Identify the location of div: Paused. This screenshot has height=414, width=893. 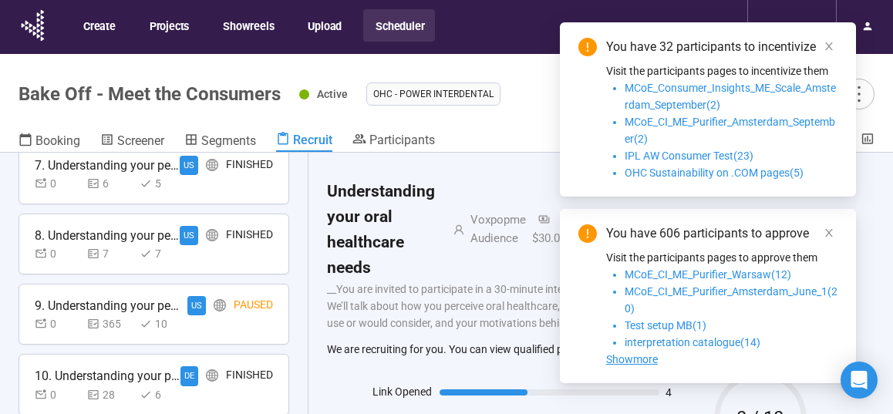
(253, 305).